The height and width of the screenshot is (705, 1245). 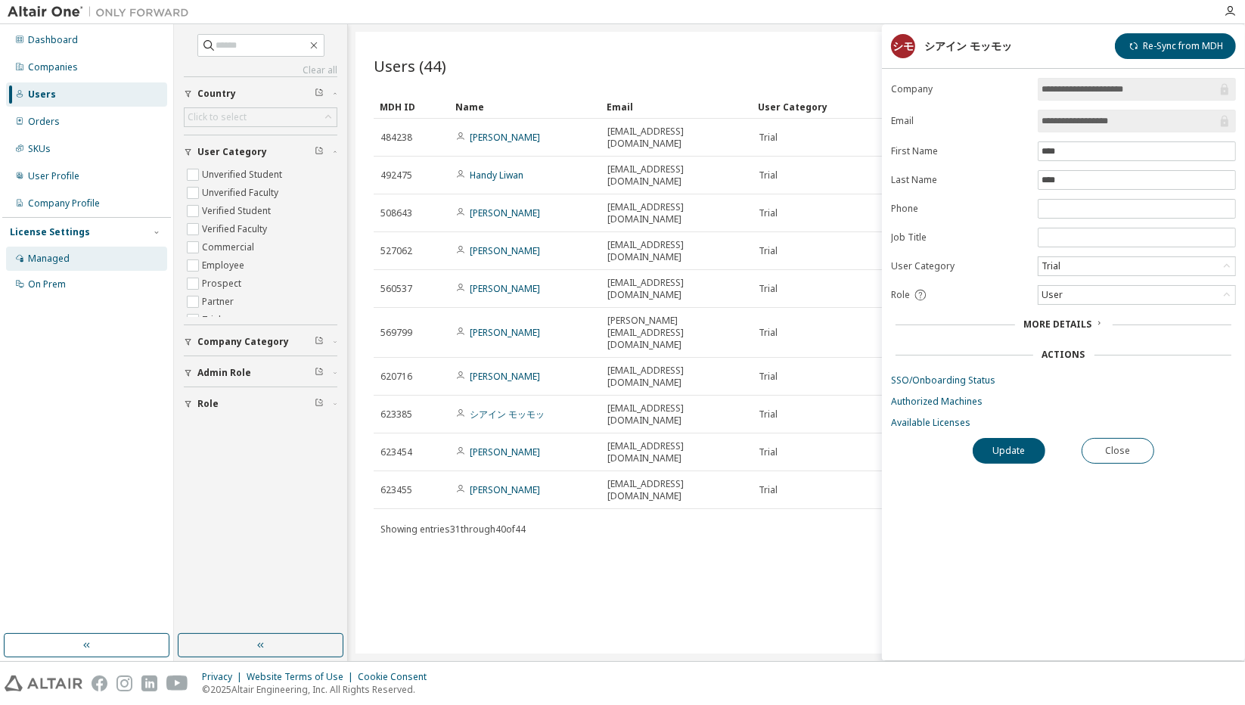 I want to click on img: facebook.svg, so click(x=99, y=683).